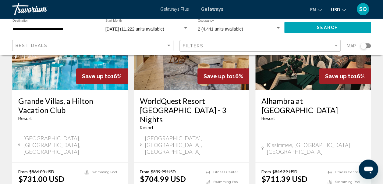 Image resolution: width=383 pixels, height=184 pixels. Describe the element at coordinates (316, 9) in the screenshot. I see `button: Change language` at that location.